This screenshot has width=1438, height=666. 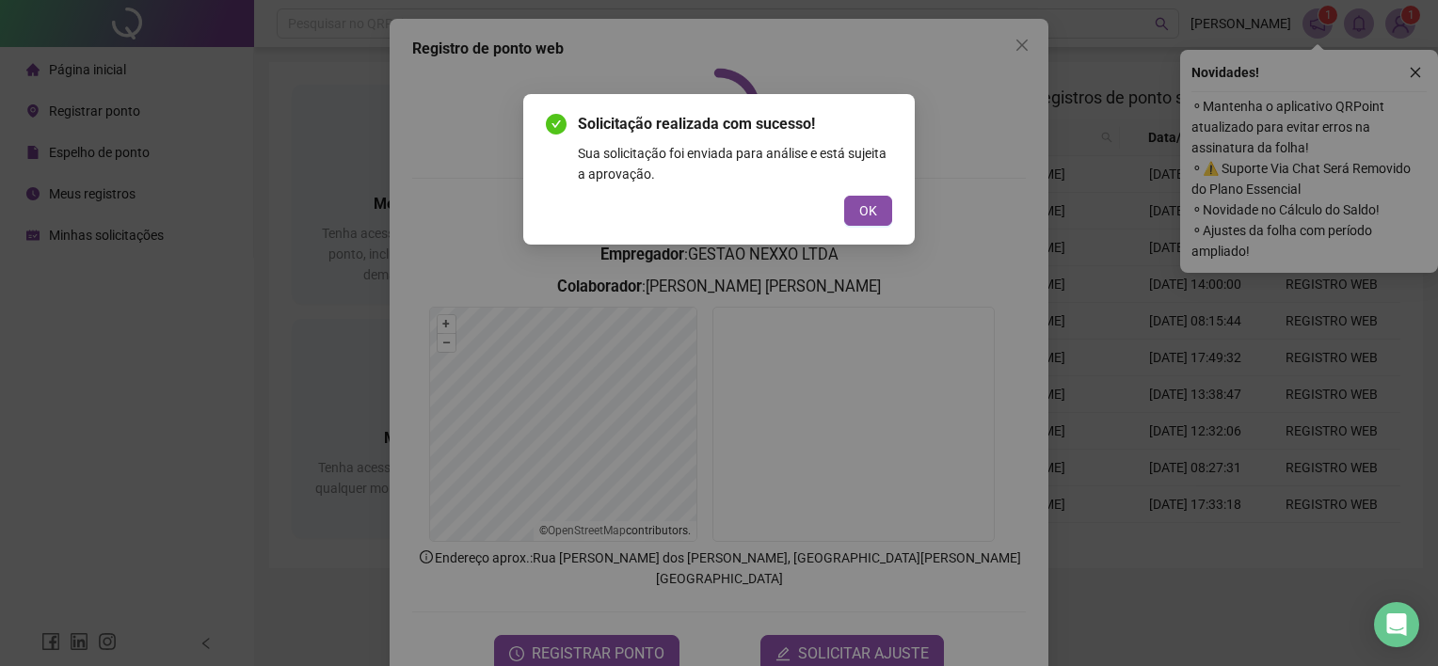 What do you see at coordinates (735, 124) in the screenshot?
I see `span: Solicitação realizada com sucesso!` at bounding box center [735, 124].